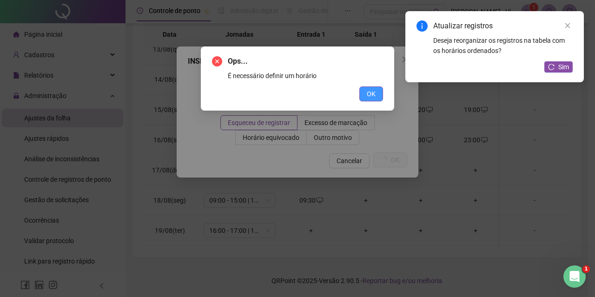 Image resolution: width=595 pixels, height=297 pixels. Describe the element at coordinates (563, 67) in the screenshot. I see `span: Sim` at that location.